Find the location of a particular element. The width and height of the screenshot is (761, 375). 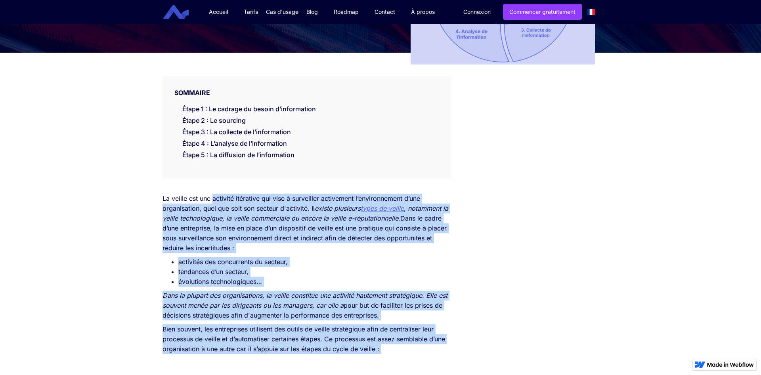

a: types de veille is located at coordinates (382, 208).